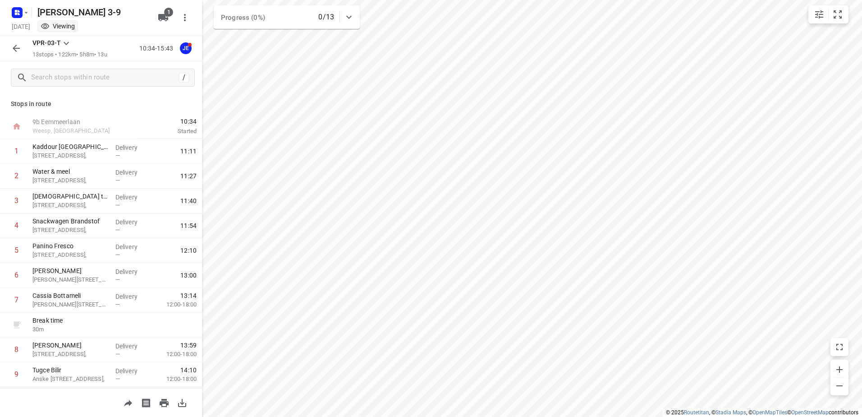  I want to click on p: Jan van Zutphenstraat 133,, so click(70, 304).